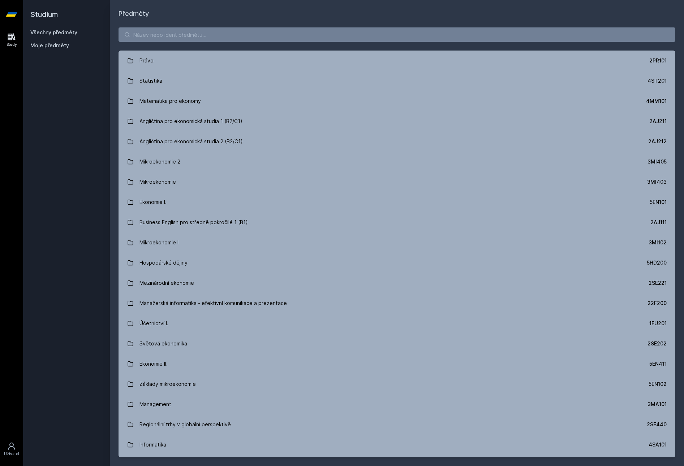 The width and height of the screenshot is (684, 466). Describe the element at coordinates (153, 202) in the screenshot. I see `div: Ekonomie I.` at that location.